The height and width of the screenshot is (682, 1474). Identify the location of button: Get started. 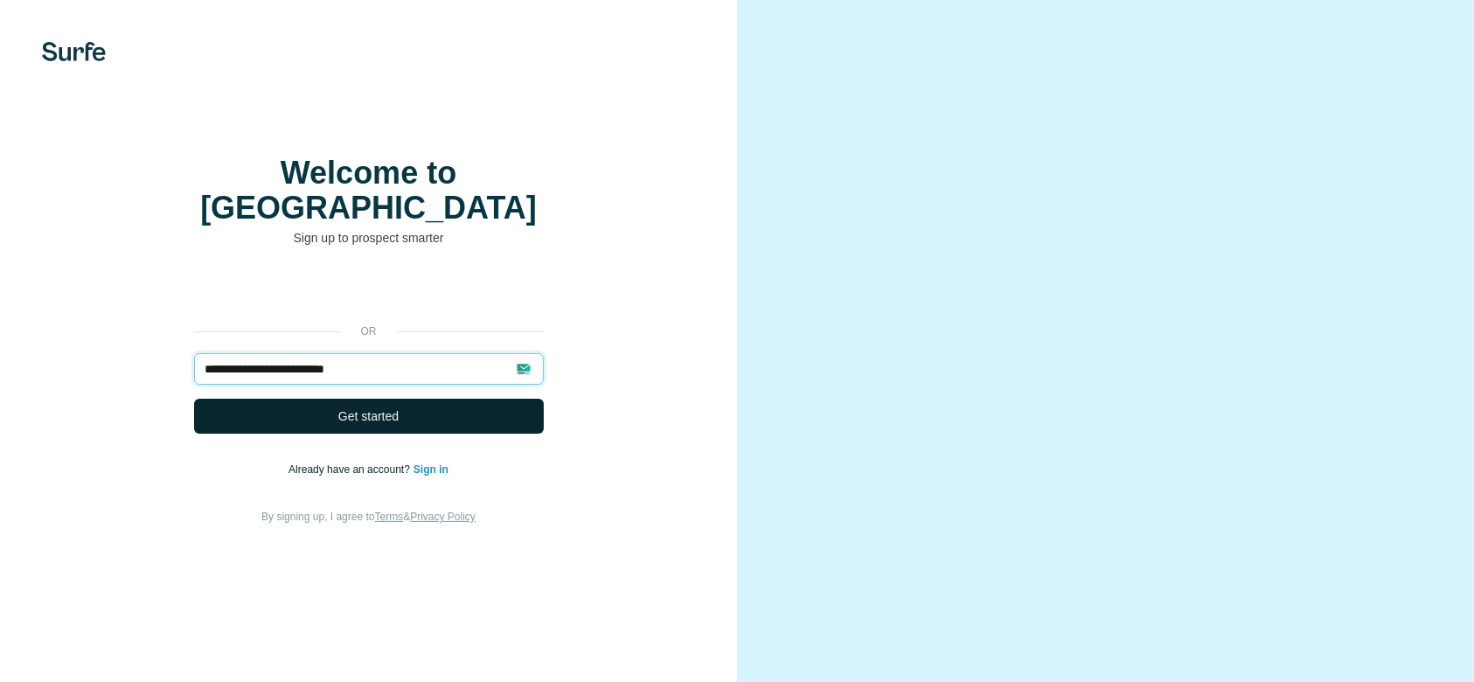
(369, 416).